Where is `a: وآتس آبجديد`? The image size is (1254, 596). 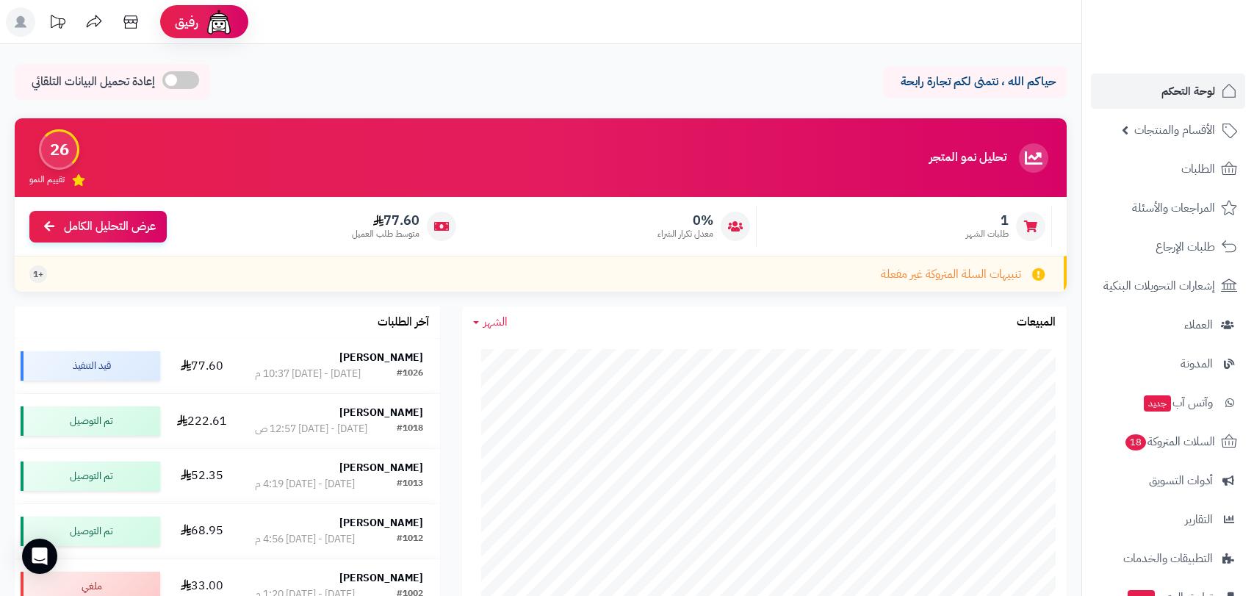
a: وآتس آبجديد is located at coordinates (1168, 403).